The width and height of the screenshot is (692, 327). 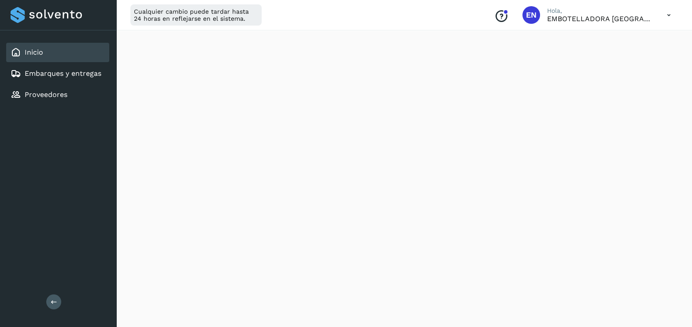 I want to click on div: Embarques y entregas, so click(x=58, y=74).